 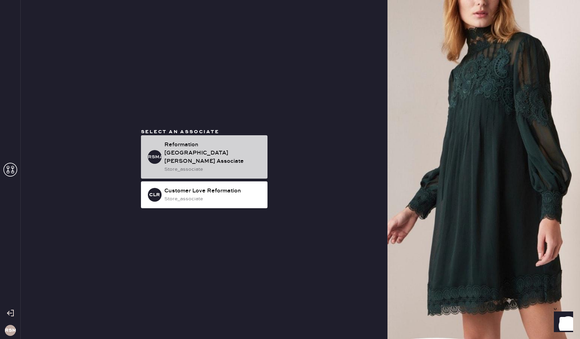 What do you see at coordinates (213, 191) in the screenshot?
I see `div: Customer Love Reformation` at bounding box center [213, 191].